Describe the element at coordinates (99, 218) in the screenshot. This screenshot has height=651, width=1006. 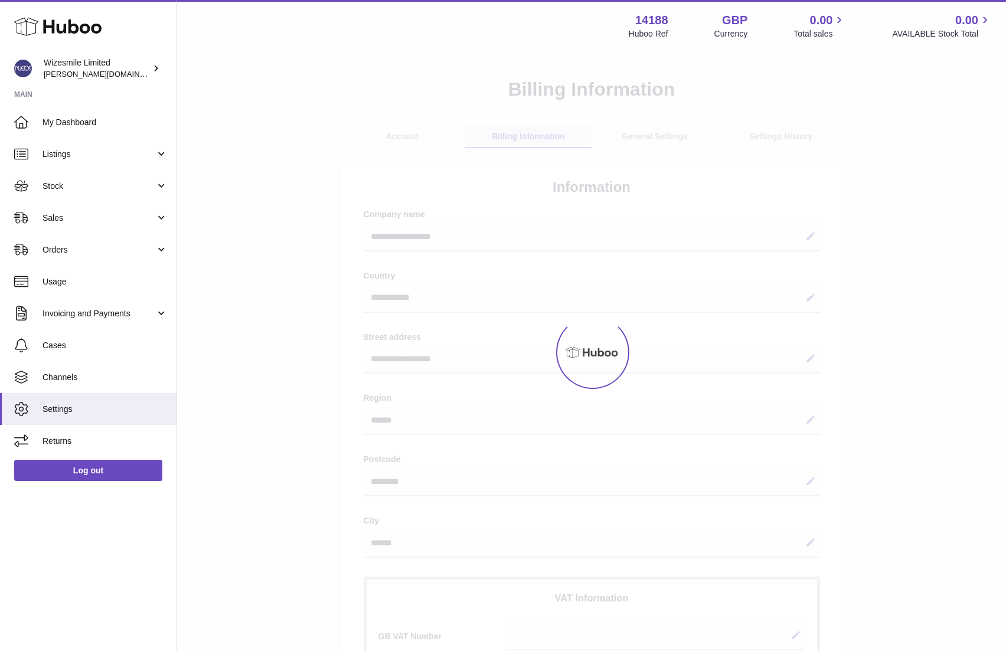
I see `span: Sales` at that location.